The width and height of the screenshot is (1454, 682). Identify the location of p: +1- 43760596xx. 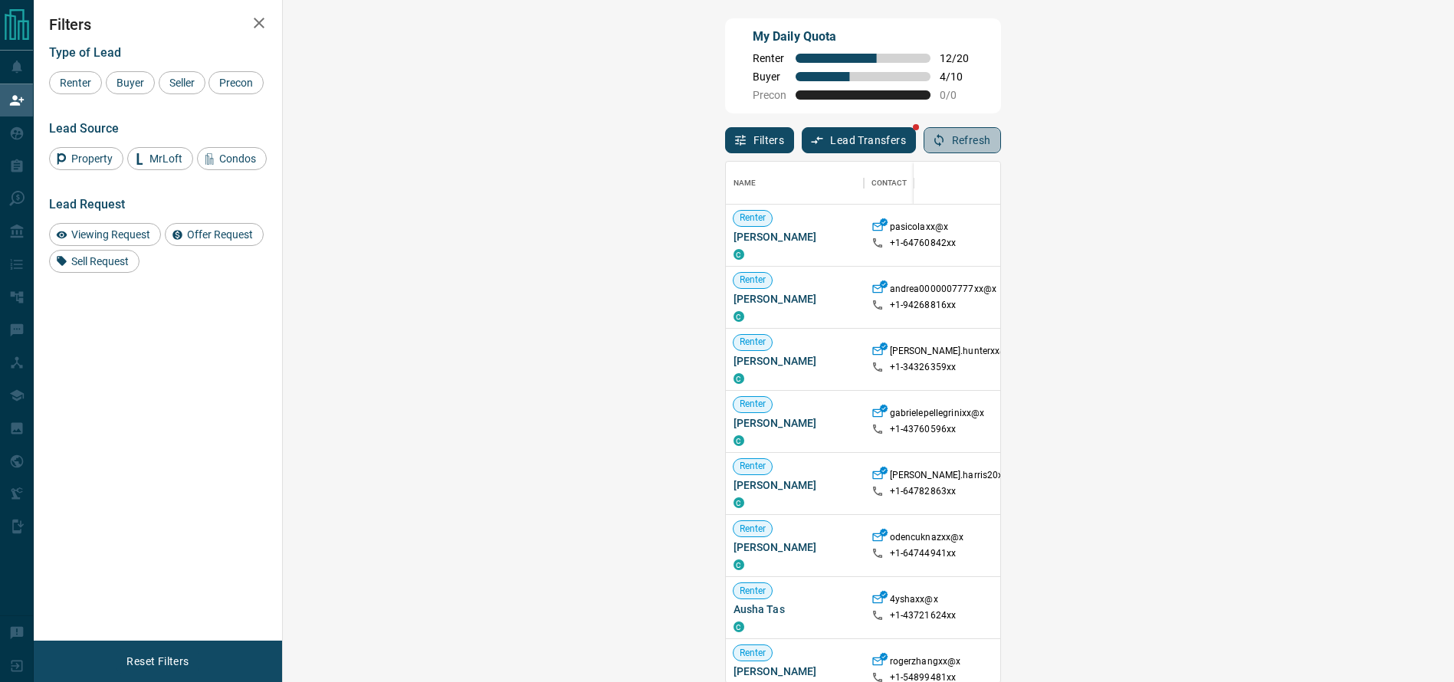
(923, 429).